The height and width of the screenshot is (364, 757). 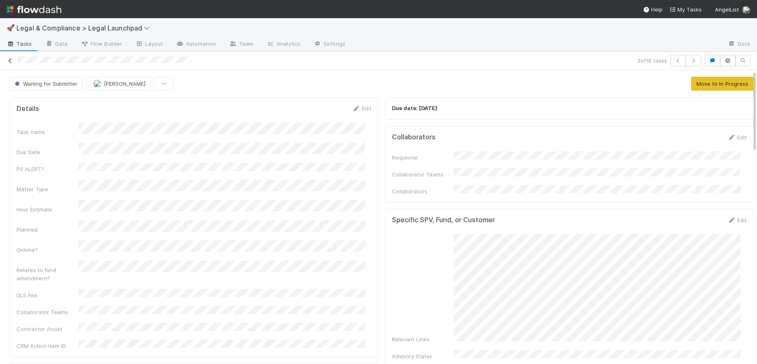 What do you see at coordinates (284, 45) in the screenshot?
I see `a: Analytics` at bounding box center [284, 45].